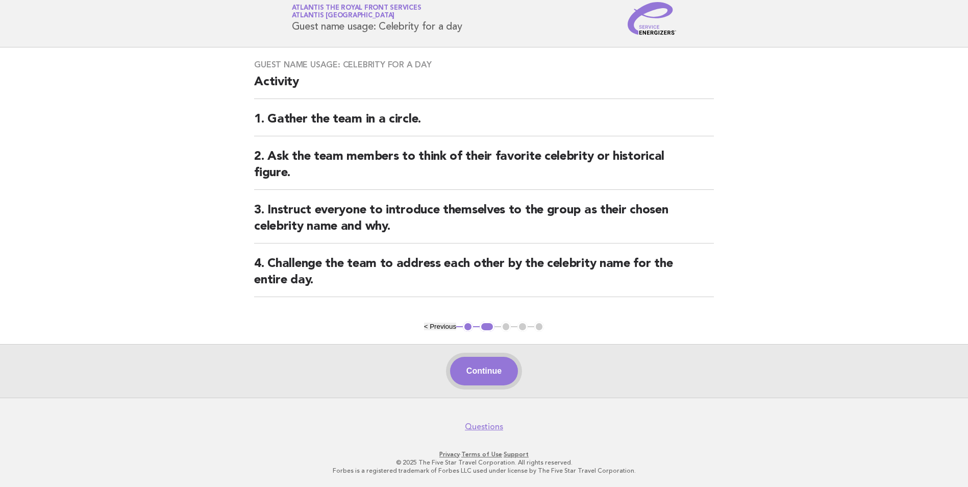 This screenshot has width=968, height=487. Describe the element at coordinates (484, 276) in the screenshot. I see `h2: 4. Challenge the team to address each other by the celebrity name for the entire day.` at that location.